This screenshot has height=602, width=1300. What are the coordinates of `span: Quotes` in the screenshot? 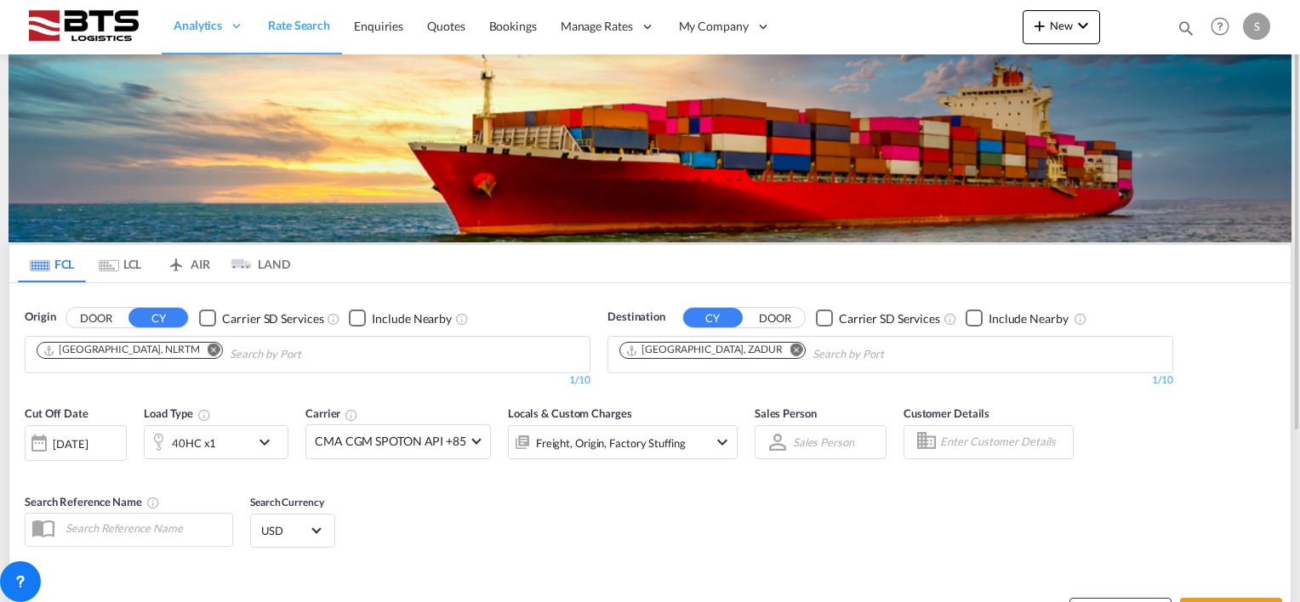 It's located at (446, 26).